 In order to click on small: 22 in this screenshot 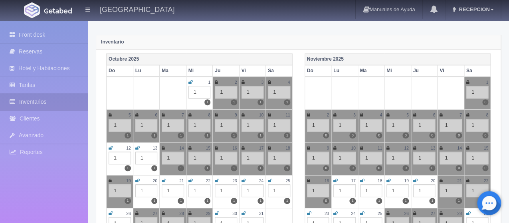, I will do `click(486, 181)`.